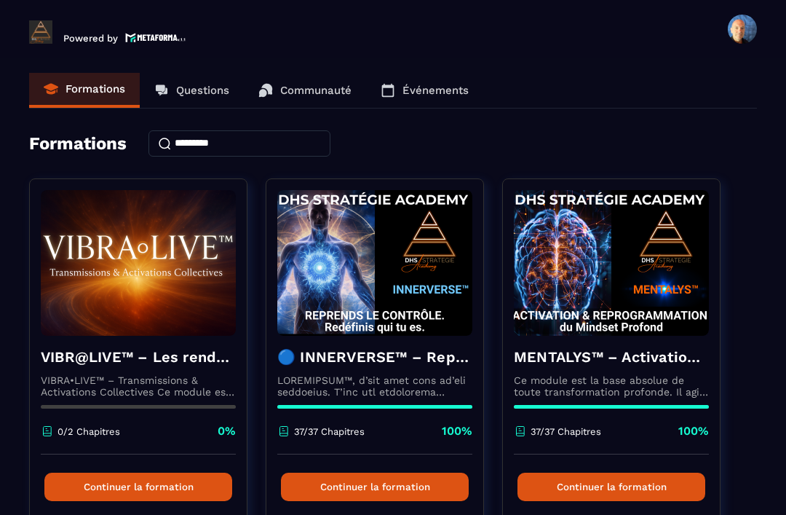 The image size is (786, 515). Describe the element at coordinates (41, 32) in the screenshot. I see `img: logo-branding` at that location.